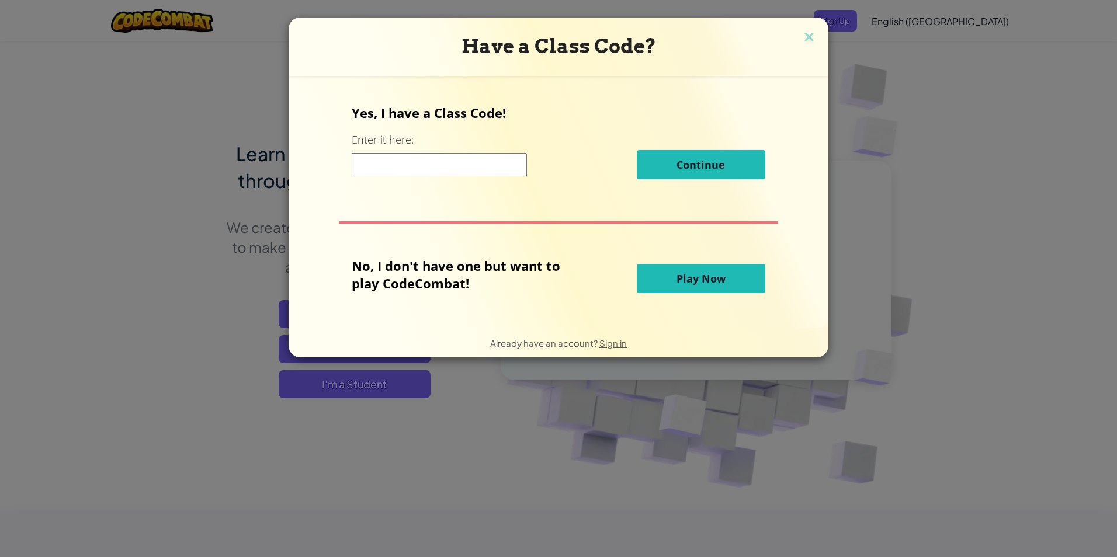  What do you see at coordinates (558, 113) in the screenshot?
I see `p: Yes, I have a Class Code!` at bounding box center [558, 113].